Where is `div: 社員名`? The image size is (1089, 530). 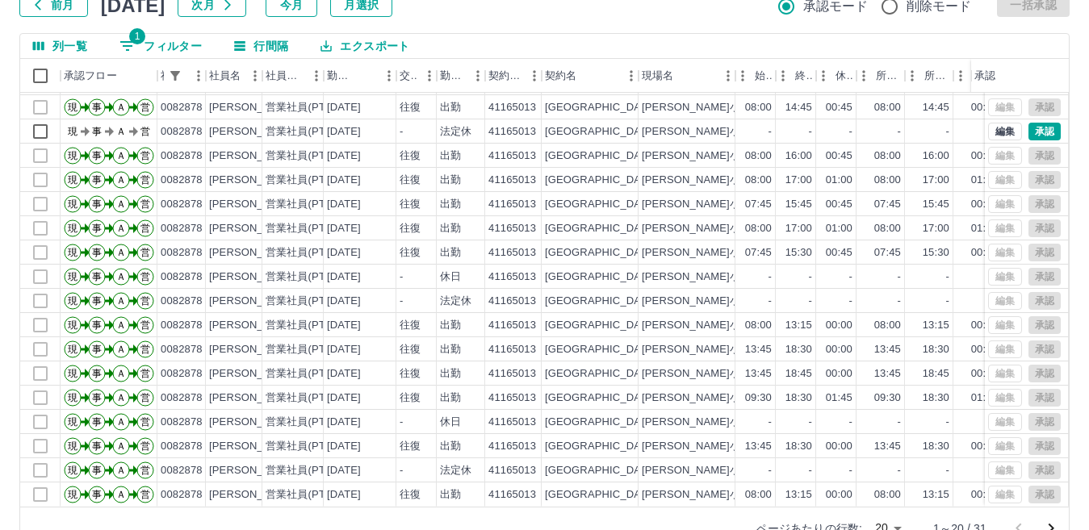
div: 社員名 is located at coordinates (224, 76).